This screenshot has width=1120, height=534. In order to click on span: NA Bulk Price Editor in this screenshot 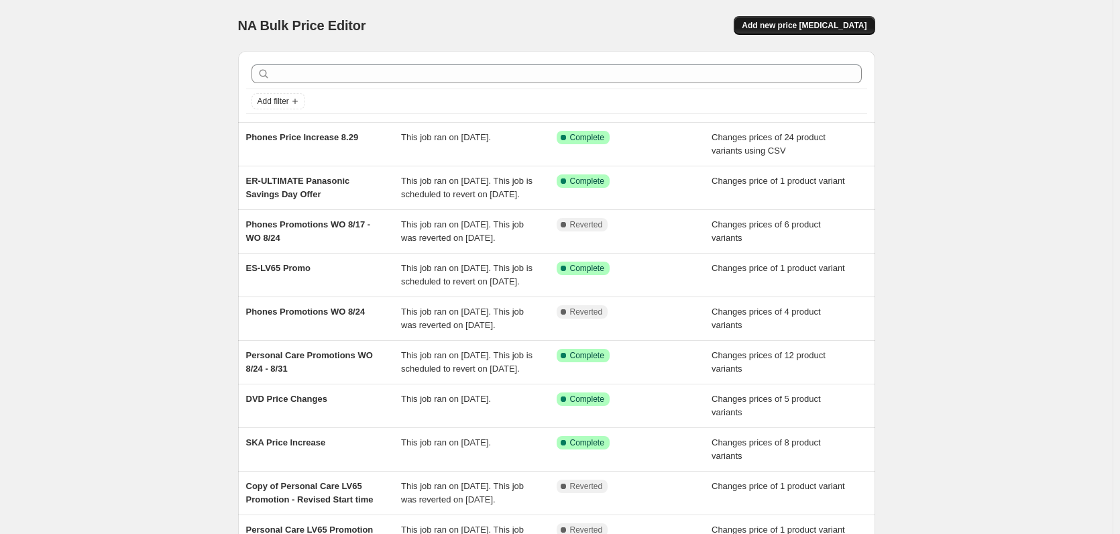, I will do `click(302, 25)`.